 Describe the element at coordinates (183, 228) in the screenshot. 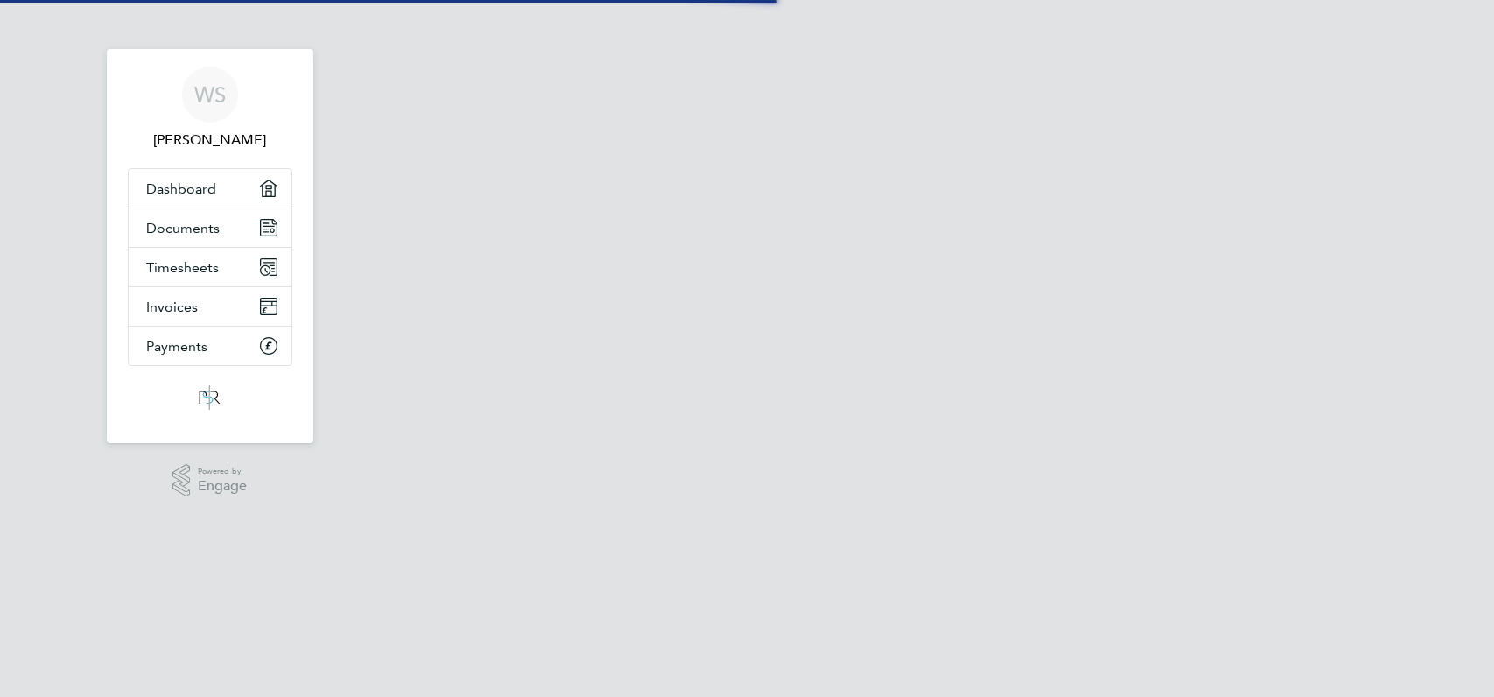

I see `span: Documents` at that location.